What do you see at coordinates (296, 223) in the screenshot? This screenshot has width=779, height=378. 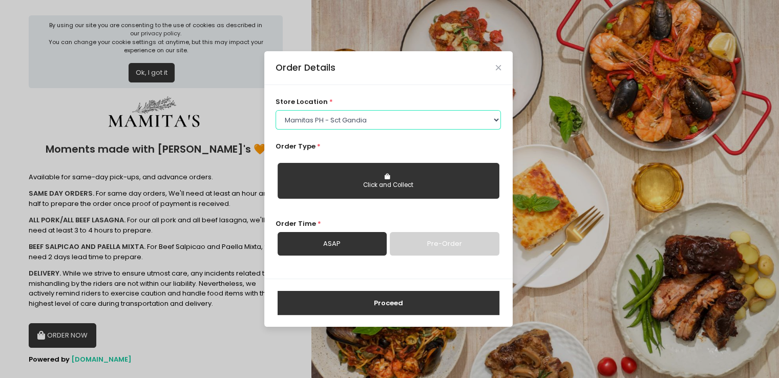 I see `span: Order Time` at bounding box center [296, 223].